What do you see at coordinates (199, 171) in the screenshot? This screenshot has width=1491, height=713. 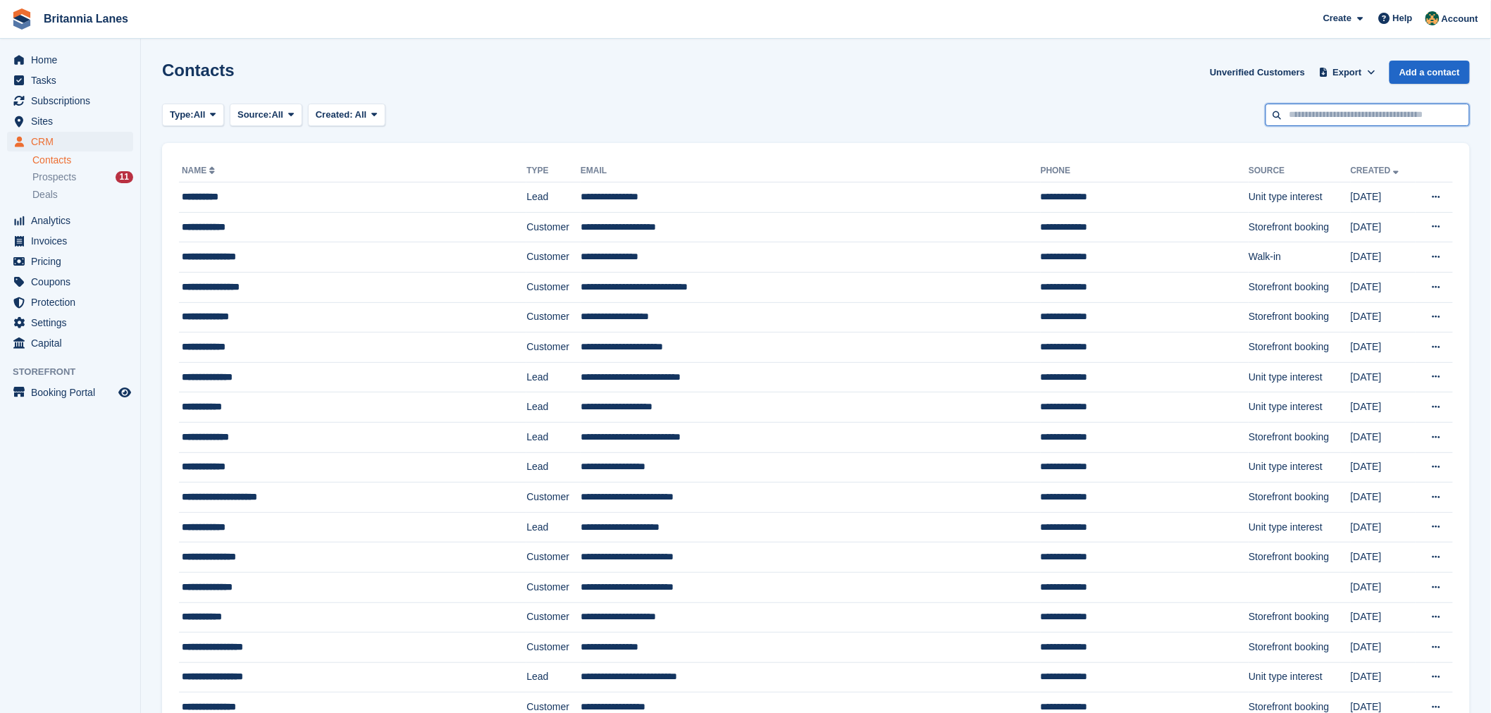 I see `a: Name` at bounding box center [199, 171].